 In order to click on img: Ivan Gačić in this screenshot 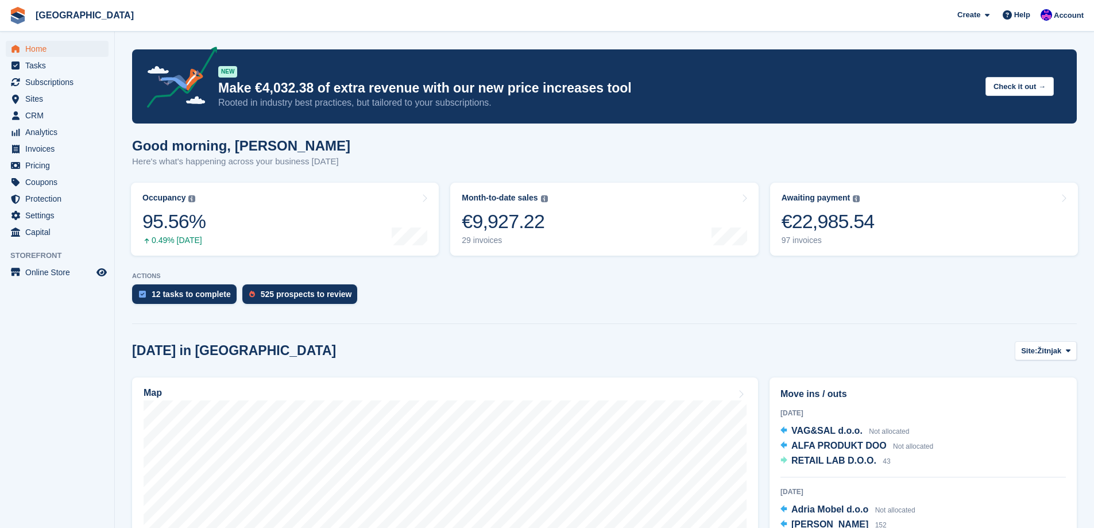, I will do `click(1047, 15)`.